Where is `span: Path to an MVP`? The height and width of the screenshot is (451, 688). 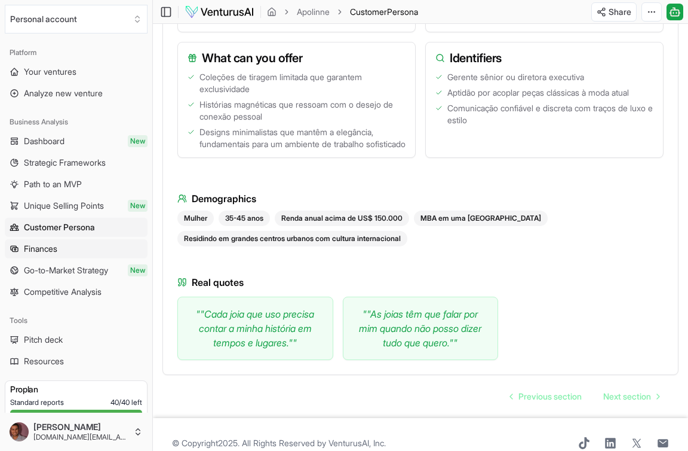 span: Path to an MVP is located at coordinates (53, 184).